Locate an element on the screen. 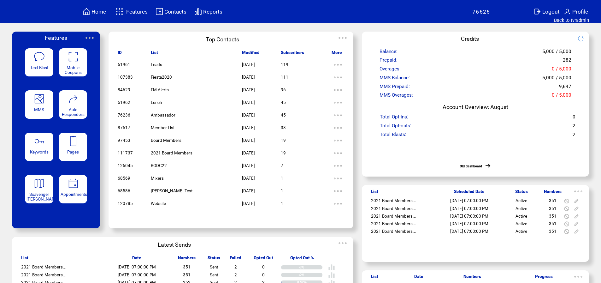 The height and width of the screenshot is (283, 601). img: home.svg is located at coordinates (86, 11).